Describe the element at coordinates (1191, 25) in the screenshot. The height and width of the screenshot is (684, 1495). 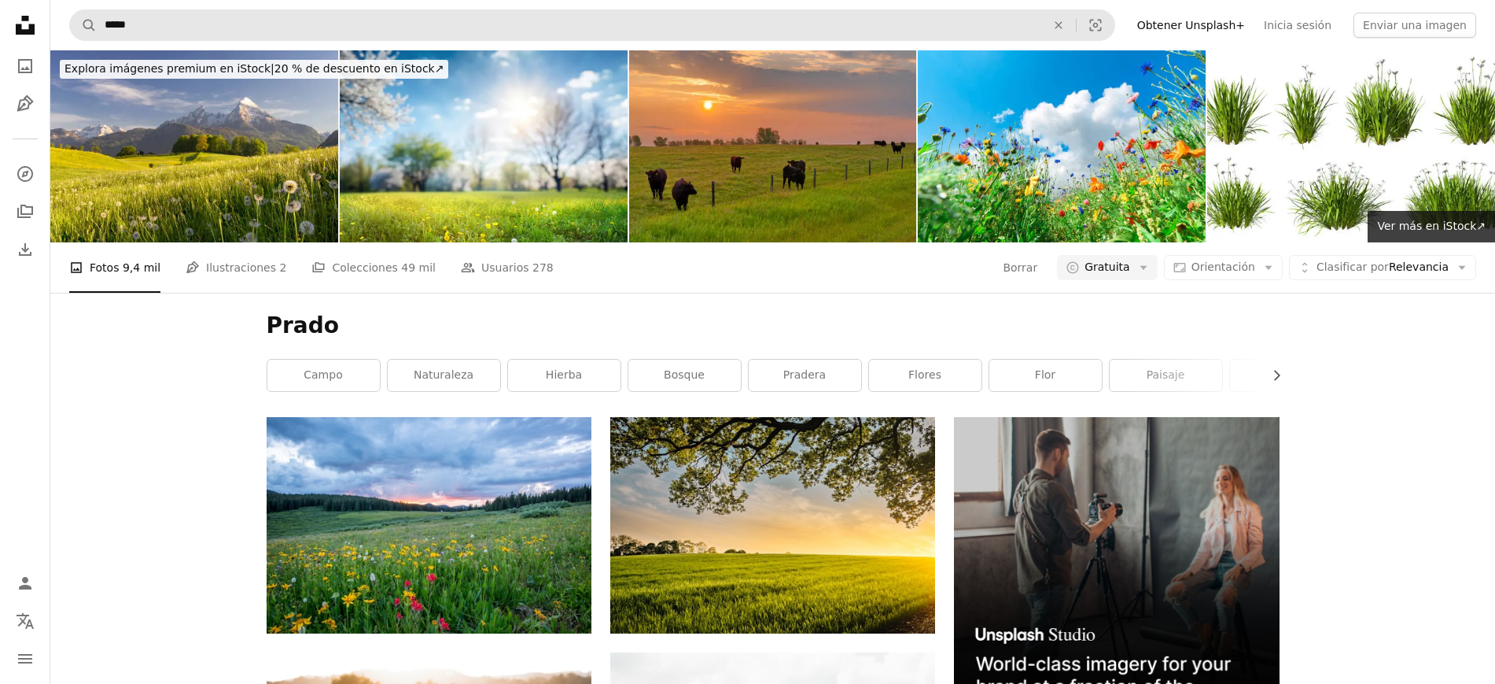
I see `a: Obtener Unsplash+` at that location.